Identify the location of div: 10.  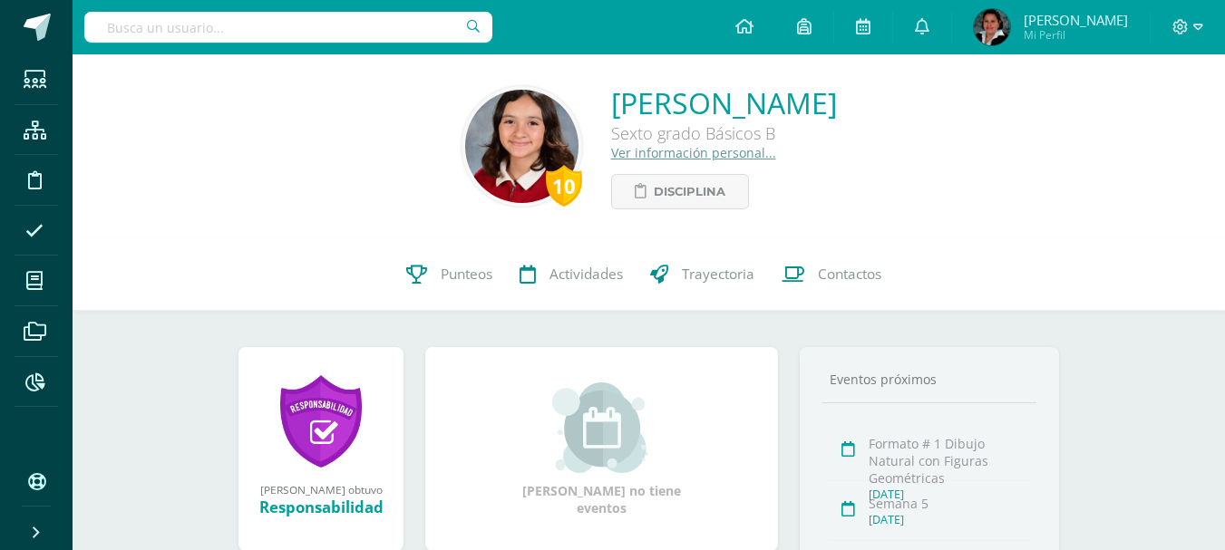
(564, 186).